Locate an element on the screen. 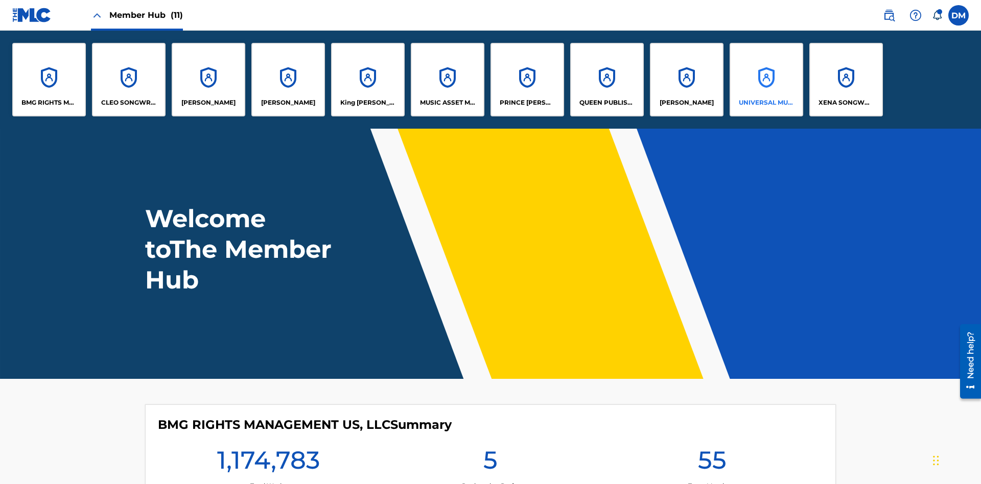 The height and width of the screenshot is (484, 981). span: Member Hub is located at coordinates (146, 15).